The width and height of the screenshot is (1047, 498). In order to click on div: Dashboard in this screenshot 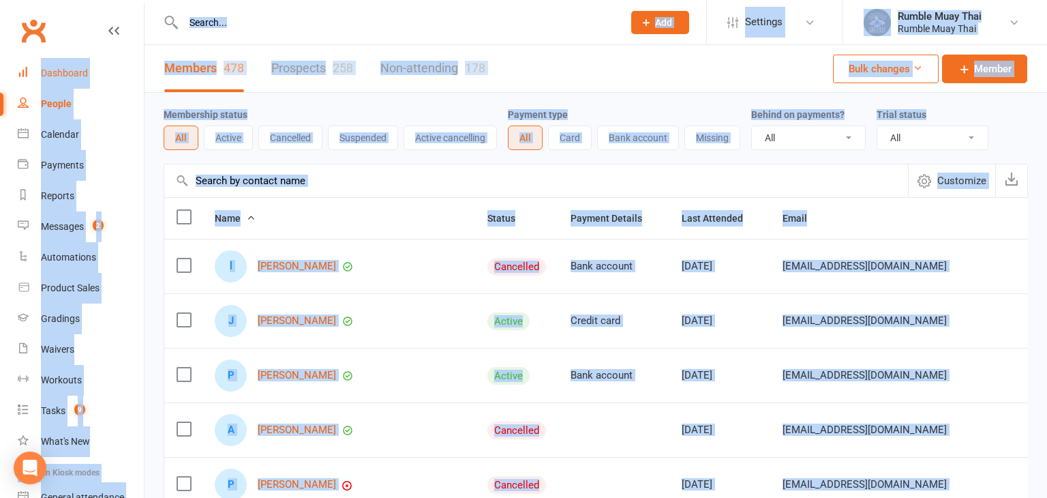, I will do `click(64, 73)`.